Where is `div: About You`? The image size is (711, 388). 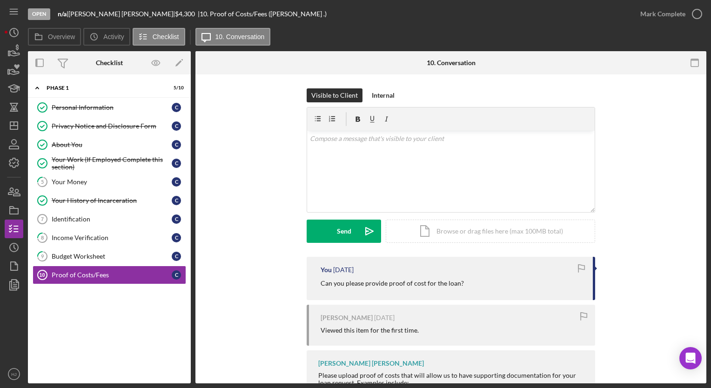
div: About You is located at coordinates (112, 145).